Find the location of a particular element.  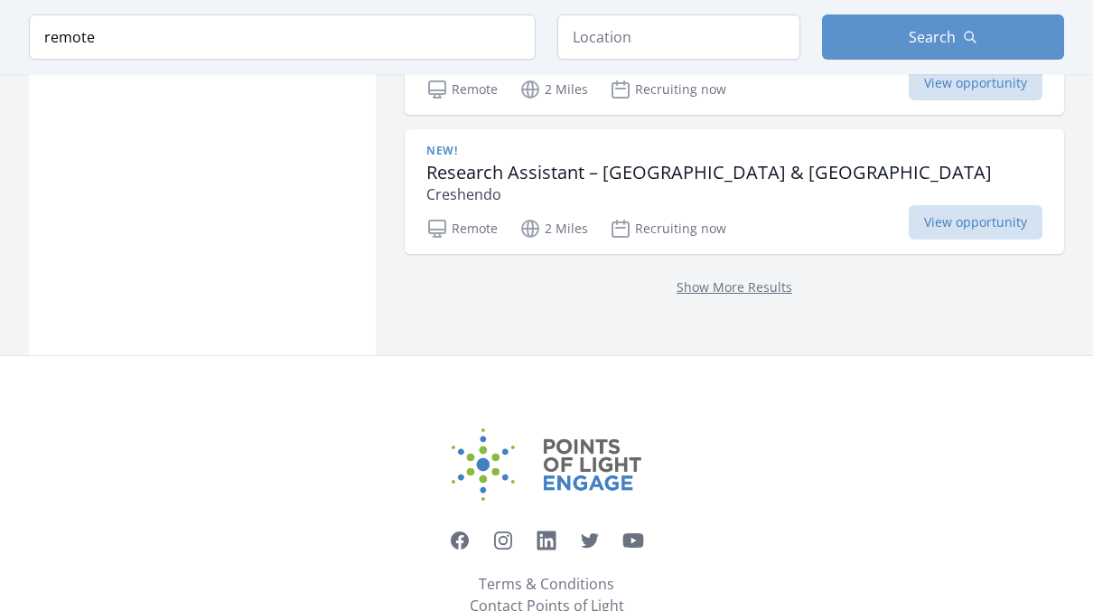

p: Creshendo is located at coordinates (709, 194).